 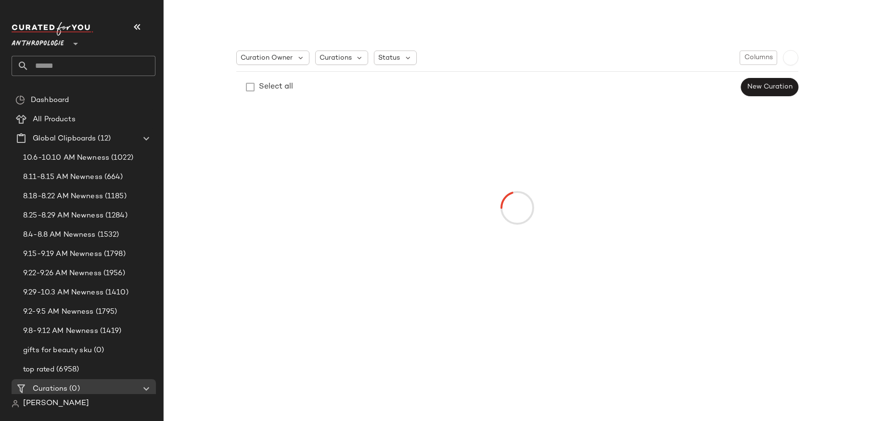 What do you see at coordinates (63, 254) in the screenshot?
I see `span: 9.15-9.19 AM Newness` at bounding box center [63, 254].